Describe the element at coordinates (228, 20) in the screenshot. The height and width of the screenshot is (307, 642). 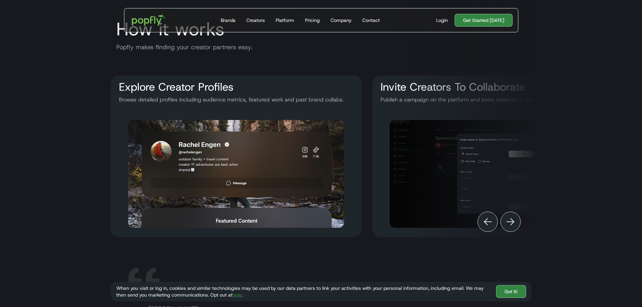
I see `a: Brands` at that location.